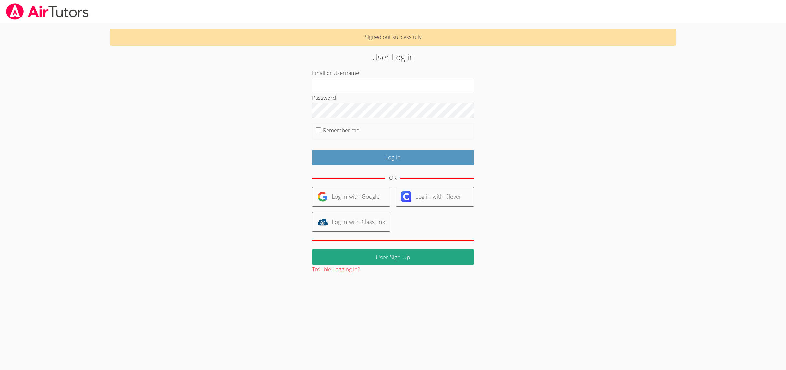  Describe the element at coordinates (336, 269) in the screenshot. I see `button: Trouble Logging In?` at that location.